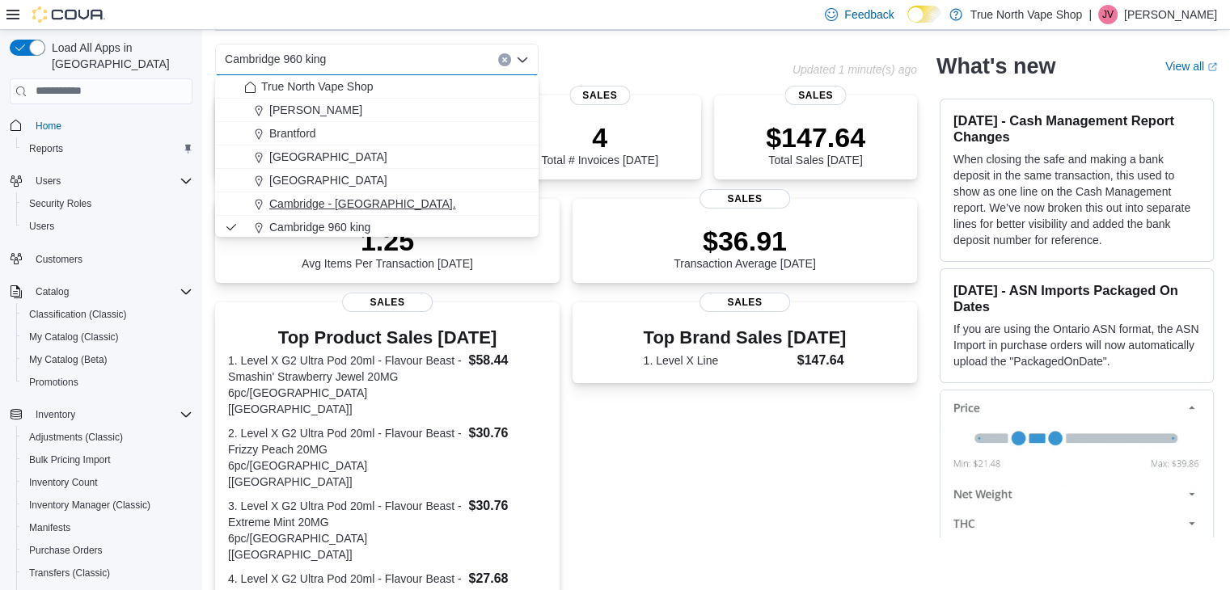 The width and height of the screenshot is (1230, 590). What do you see at coordinates (1108, 15) in the screenshot?
I see `span: JV` at bounding box center [1108, 15].